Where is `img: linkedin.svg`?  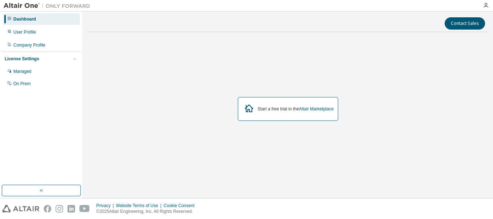 img: linkedin.svg is located at coordinates (71, 208).